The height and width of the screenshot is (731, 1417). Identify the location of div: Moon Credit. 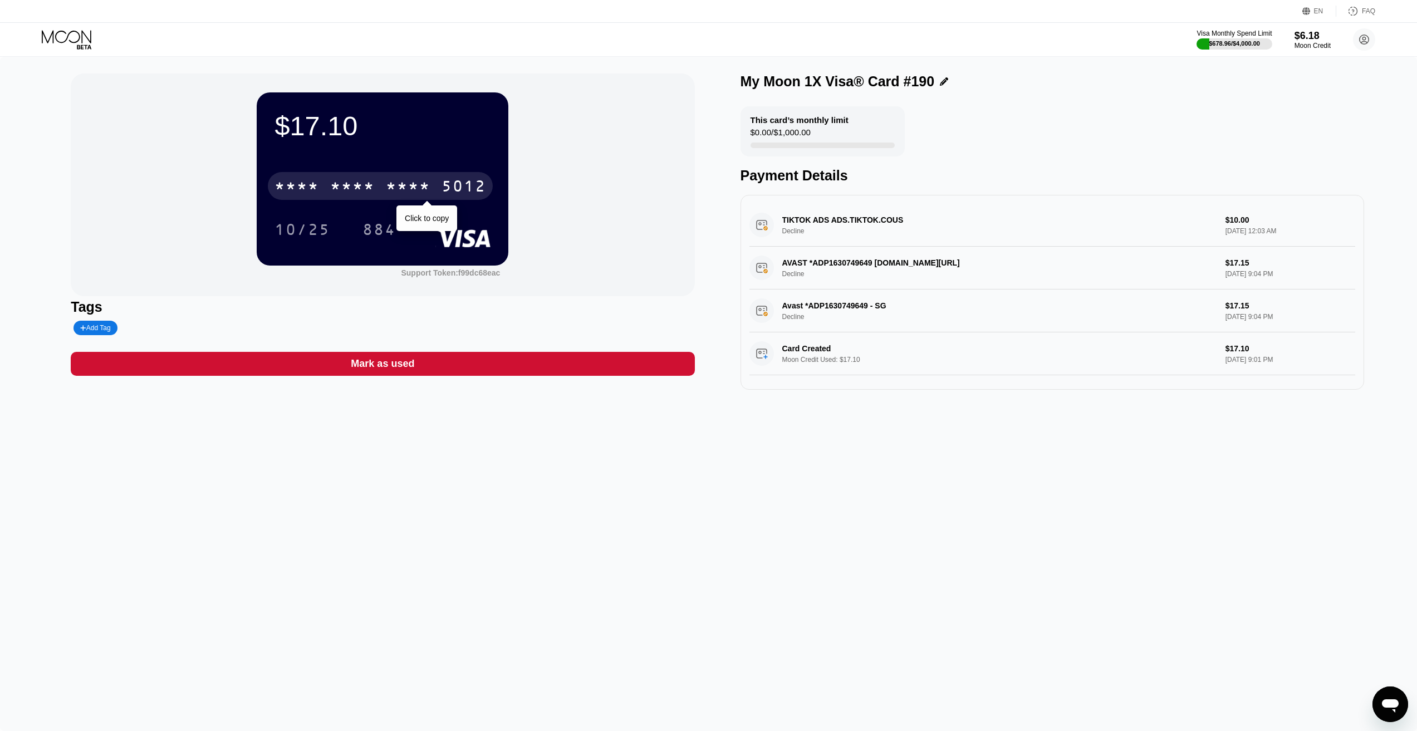
(1312, 46).